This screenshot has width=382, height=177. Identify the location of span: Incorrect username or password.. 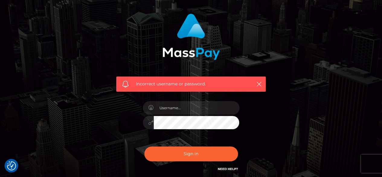
(191, 84).